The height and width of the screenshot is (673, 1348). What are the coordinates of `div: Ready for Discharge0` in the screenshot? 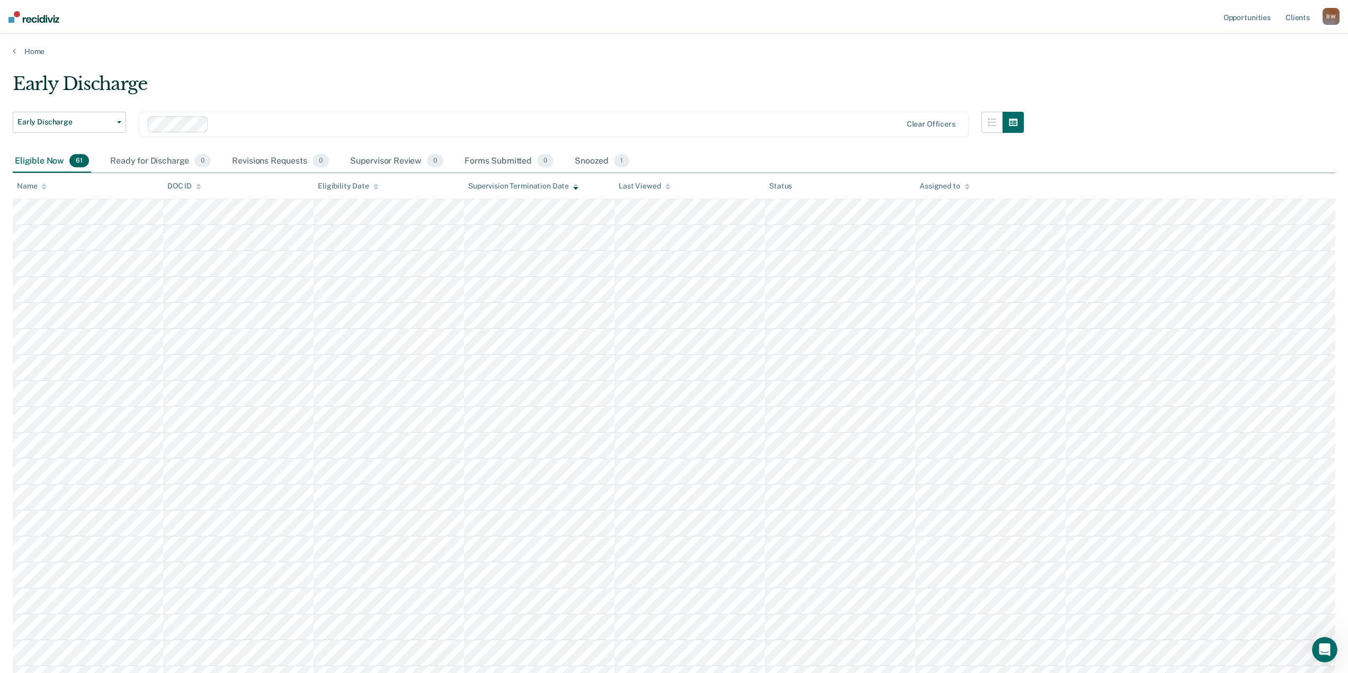 It's located at (160, 162).